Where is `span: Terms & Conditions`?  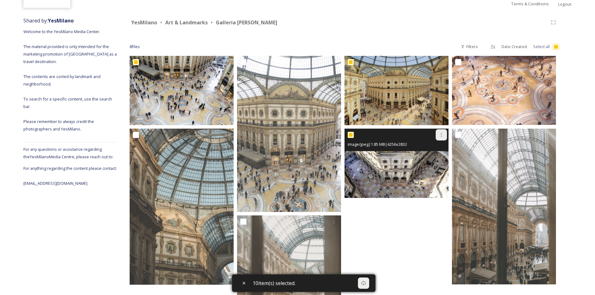 span: Terms & Conditions is located at coordinates (530, 4).